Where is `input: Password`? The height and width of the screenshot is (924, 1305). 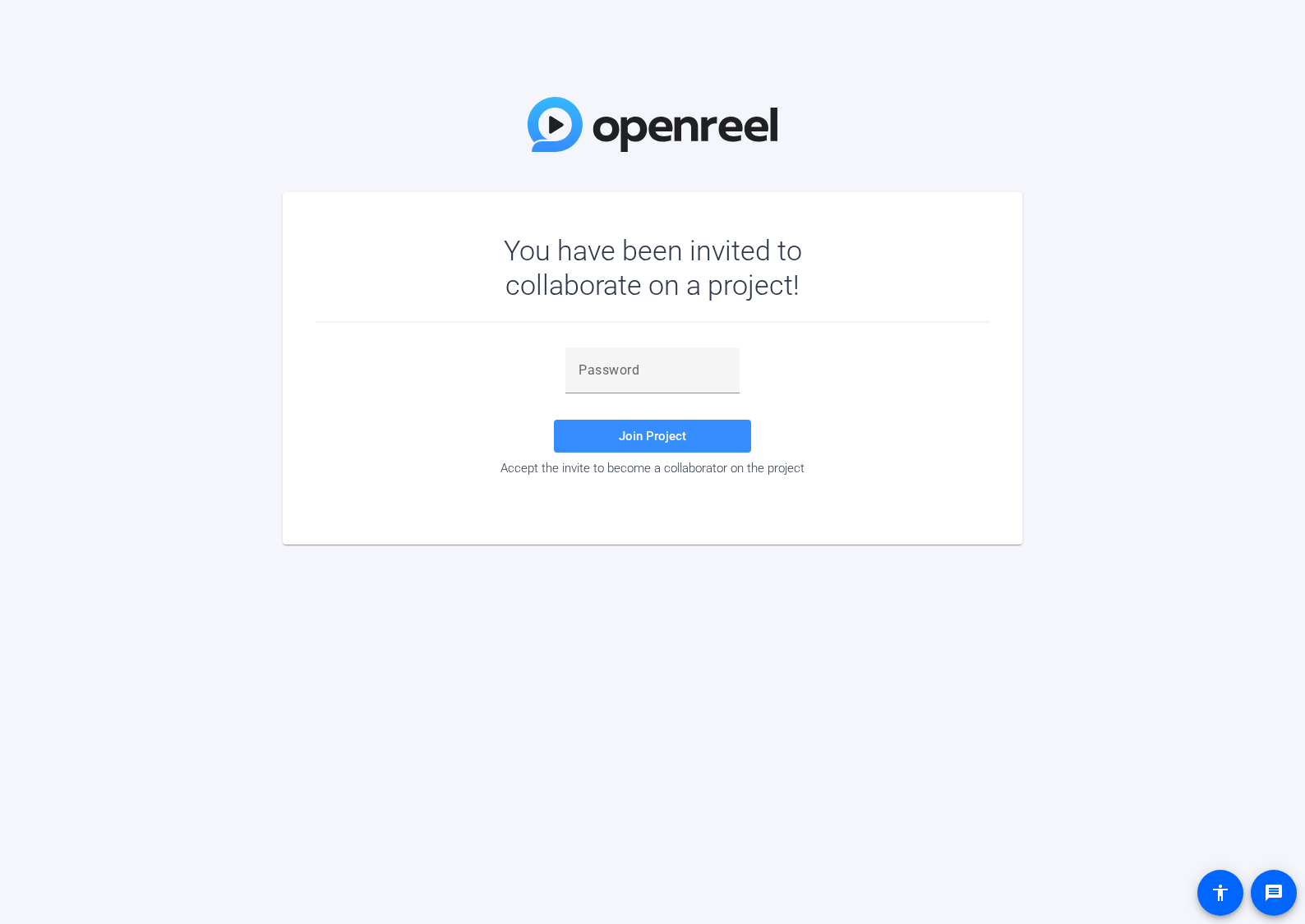 input: Password is located at coordinates (652, 371).